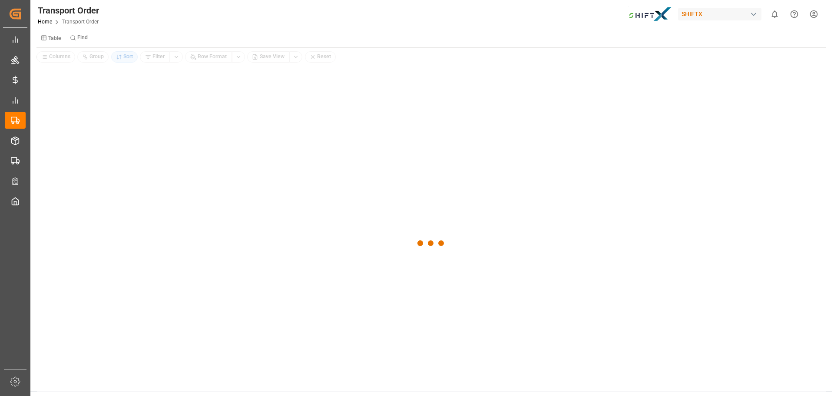 The height and width of the screenshot is (396, 834). What do you see at coordinates (794, 14) in the screenshot?
I see `button: Help Center` at bounding box center [794, 14].